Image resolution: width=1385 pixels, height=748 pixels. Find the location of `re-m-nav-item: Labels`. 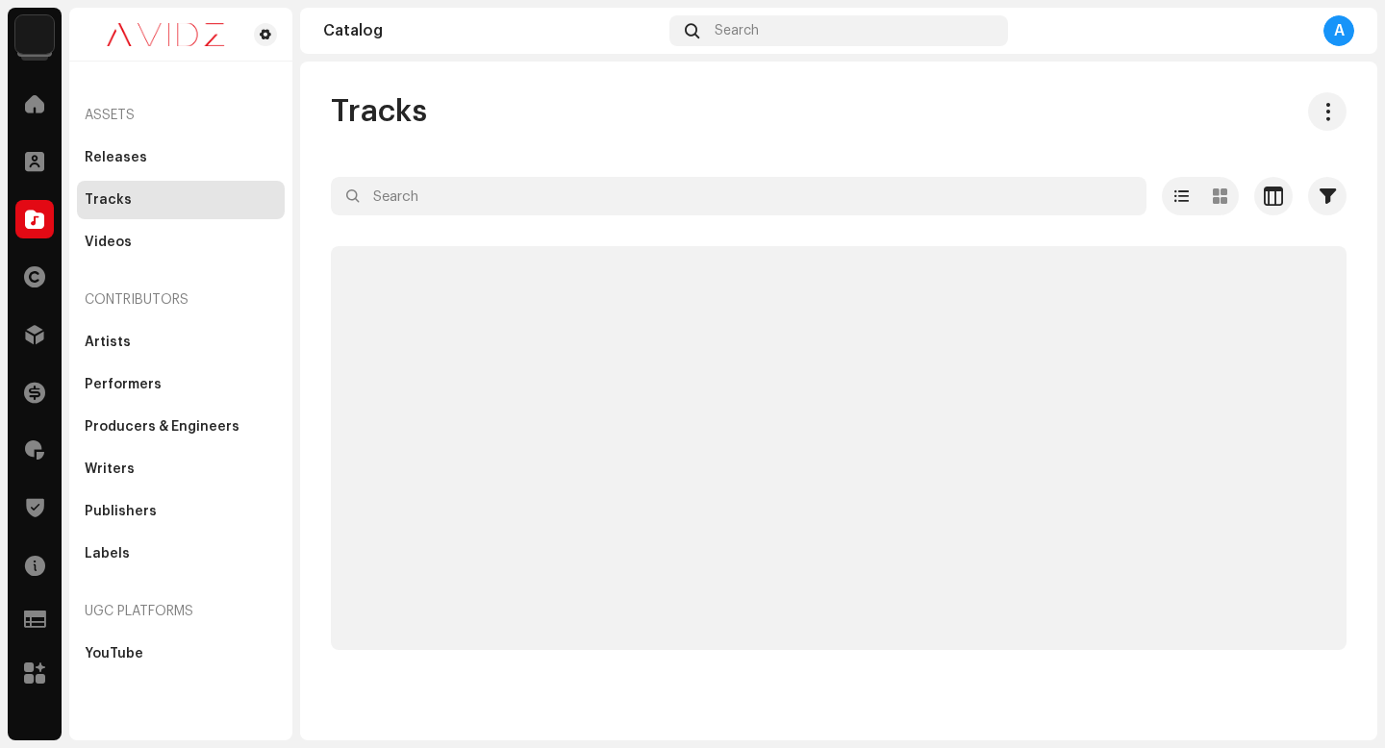

re-m-nav-item: Labels is located at coordinates (181, 554).